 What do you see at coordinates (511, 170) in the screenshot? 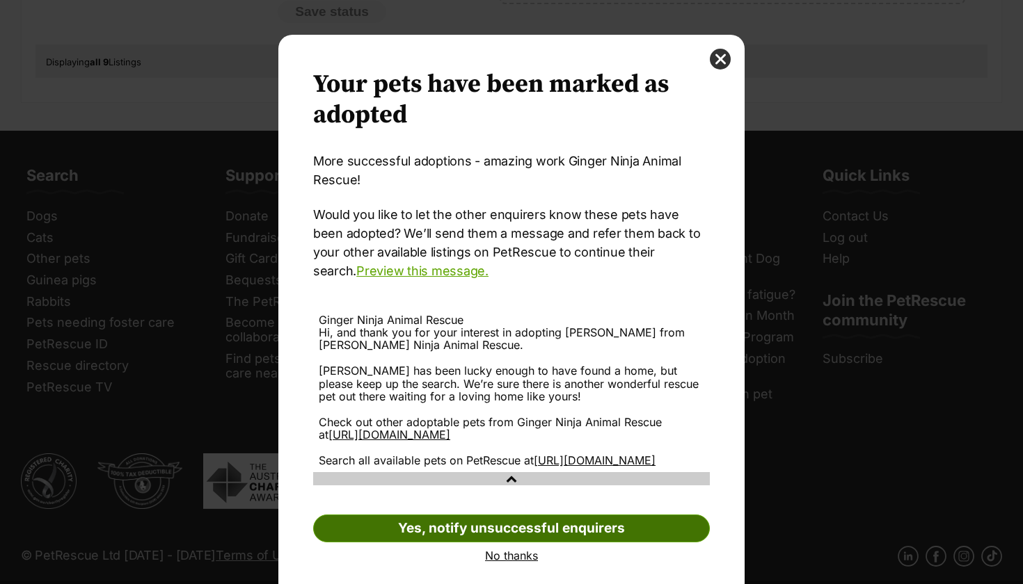
I see `p: More successful adoptions - amazing work Ginger Ninja Animal Rescue!` at bounding box center [511, 170].